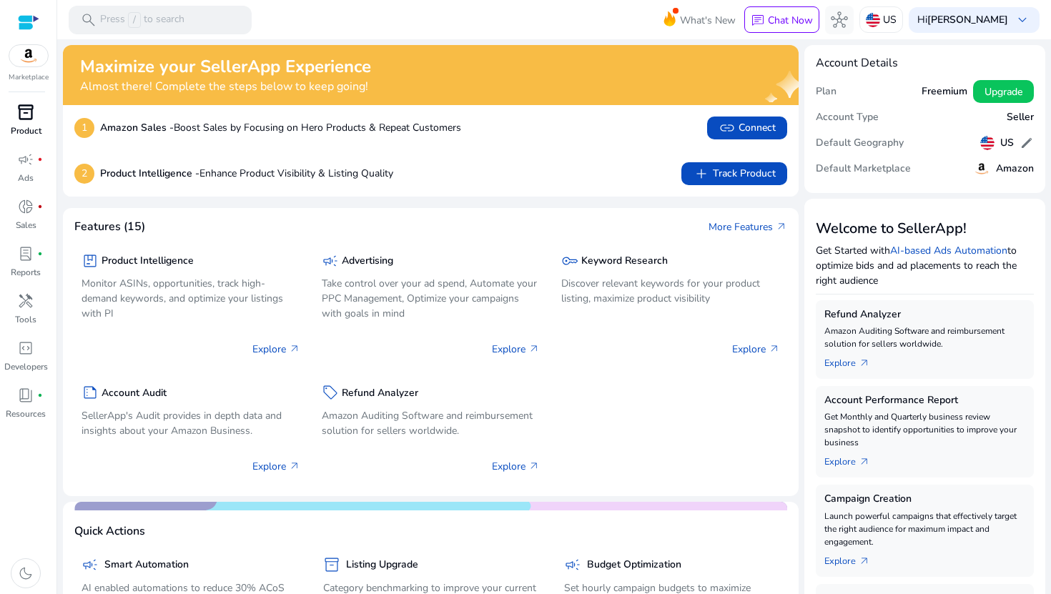  I want to click on h5: Default Marketplace, so click(863, 169).